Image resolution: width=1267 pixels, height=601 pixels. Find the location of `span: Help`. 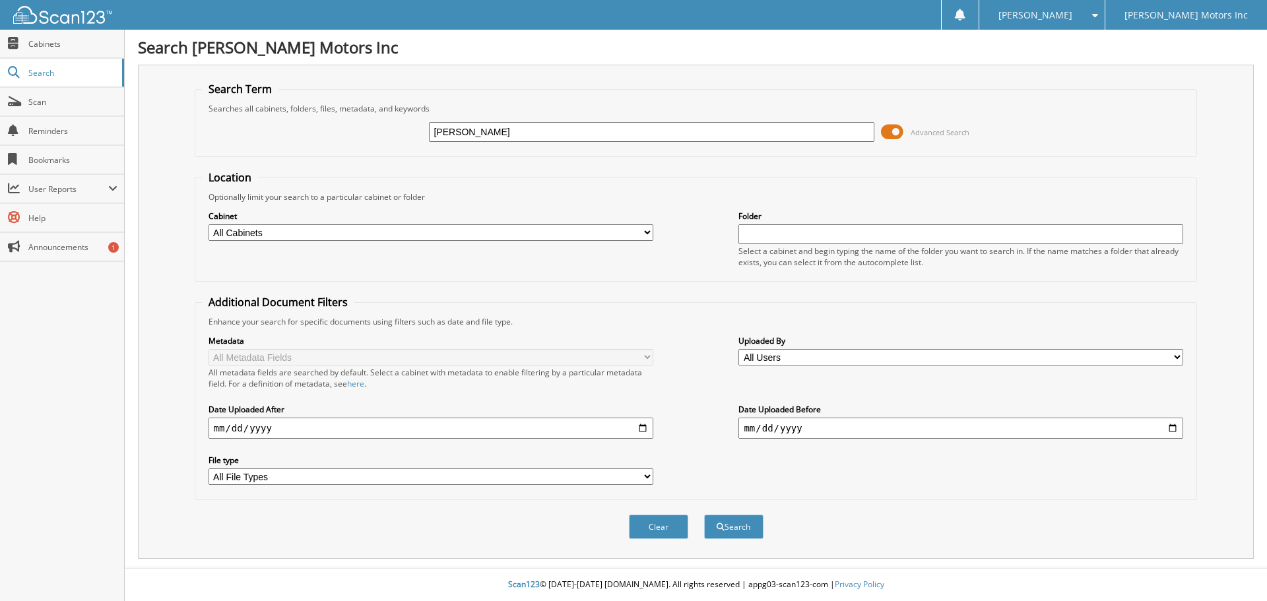

span: Help is located at coordinates (73, 218).